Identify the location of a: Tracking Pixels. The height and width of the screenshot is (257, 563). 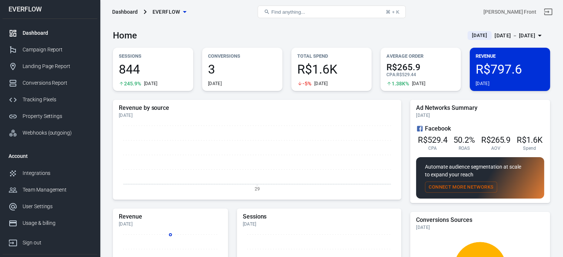
(50, 100).